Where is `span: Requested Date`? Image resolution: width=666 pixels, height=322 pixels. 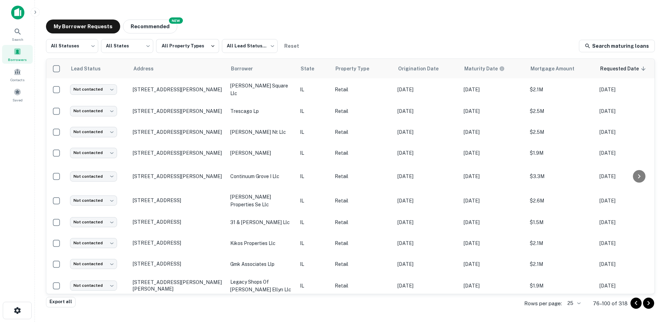
span: Requested Date is located at coordinates (623, 69).